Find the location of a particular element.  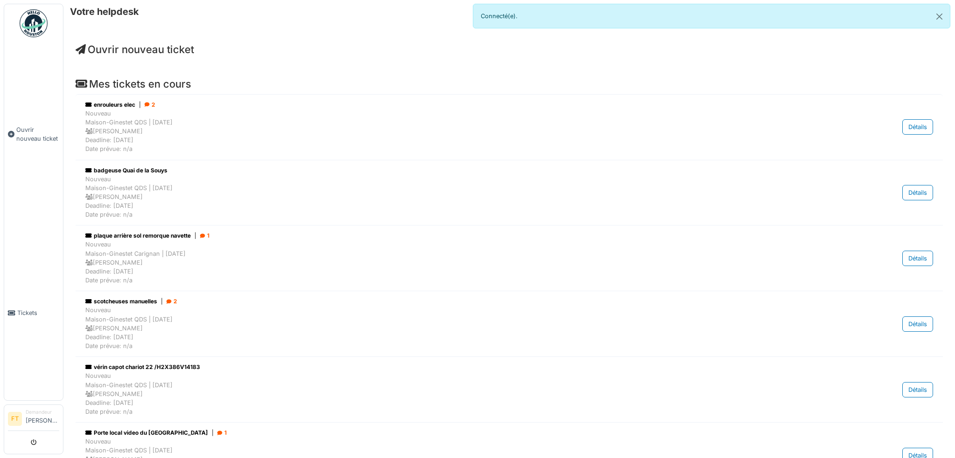

a: Tickets is located at coordinates (34, 313).